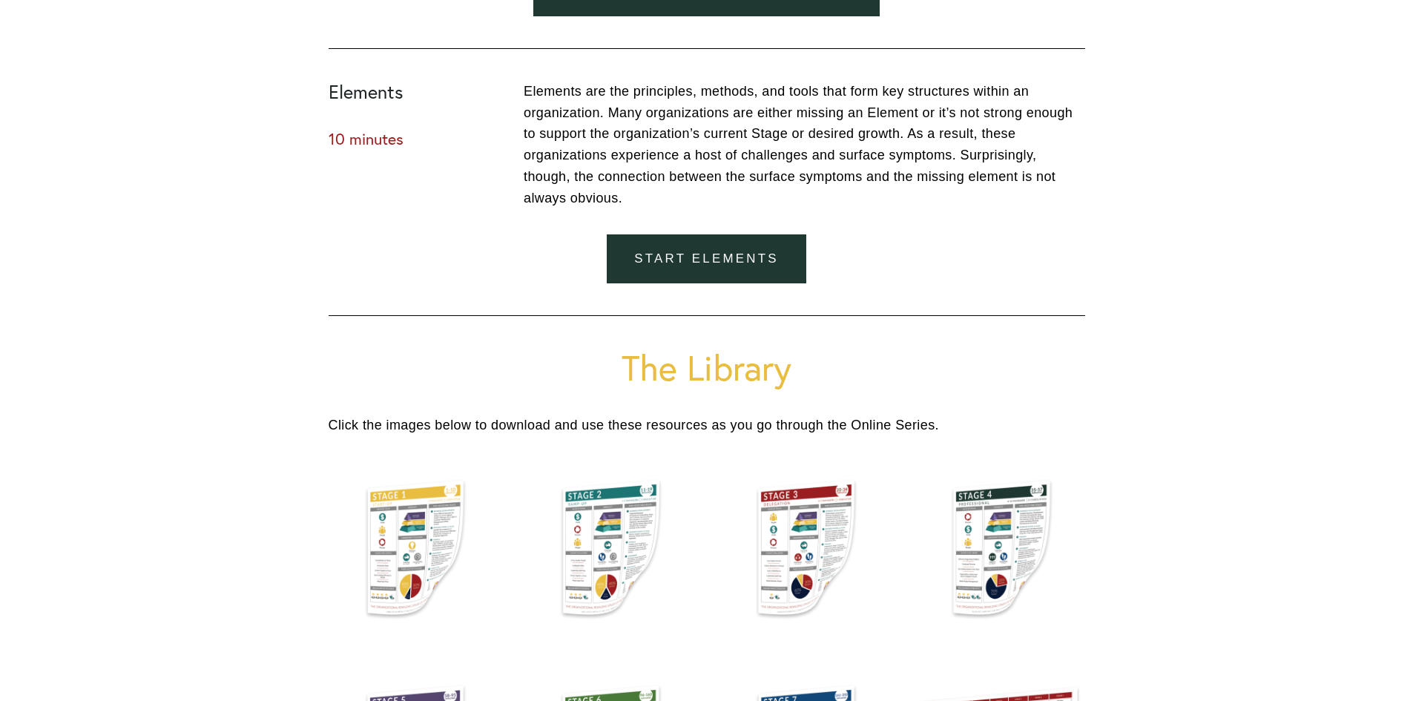  Describe the element at coordinates (414, 92) in the screenshot. I see `h2: Elements` at that location.